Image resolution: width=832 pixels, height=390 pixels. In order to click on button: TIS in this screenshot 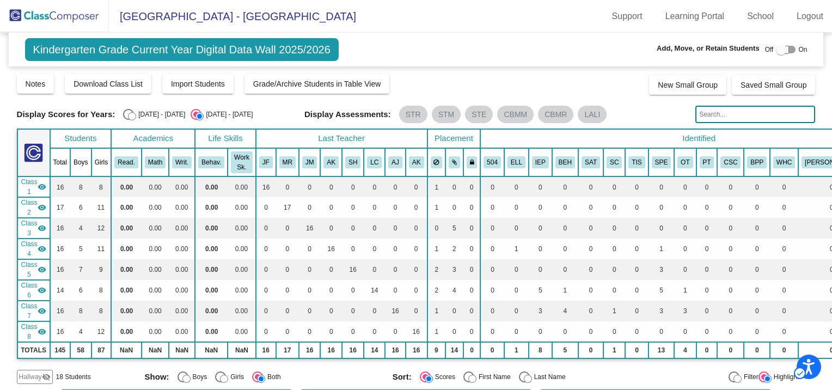, I will do `click(636, 162)`.